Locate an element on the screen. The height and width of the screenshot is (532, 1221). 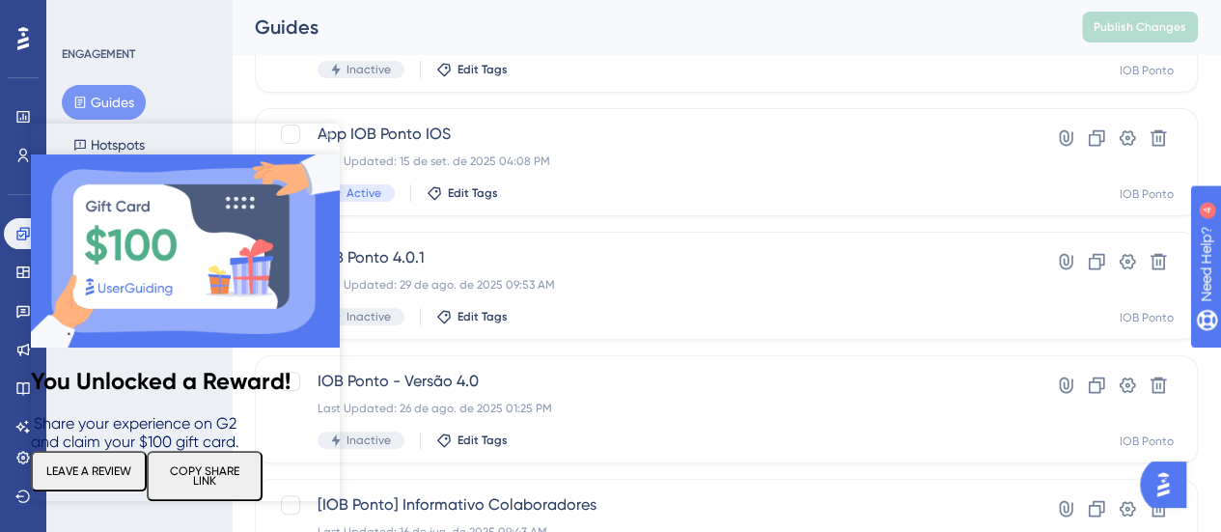
button: Guides is located at coordinates (103, 102).